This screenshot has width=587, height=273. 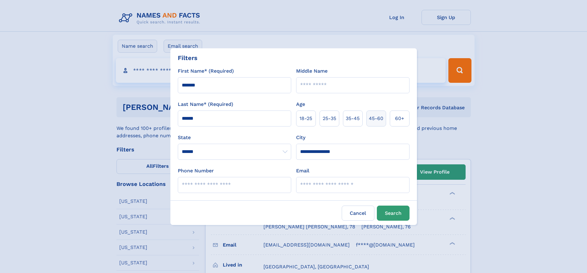 What do you see at coordinates (312, 71) in the screenshot?
I see `label: Middle Name` at bounding box center [312, 71].